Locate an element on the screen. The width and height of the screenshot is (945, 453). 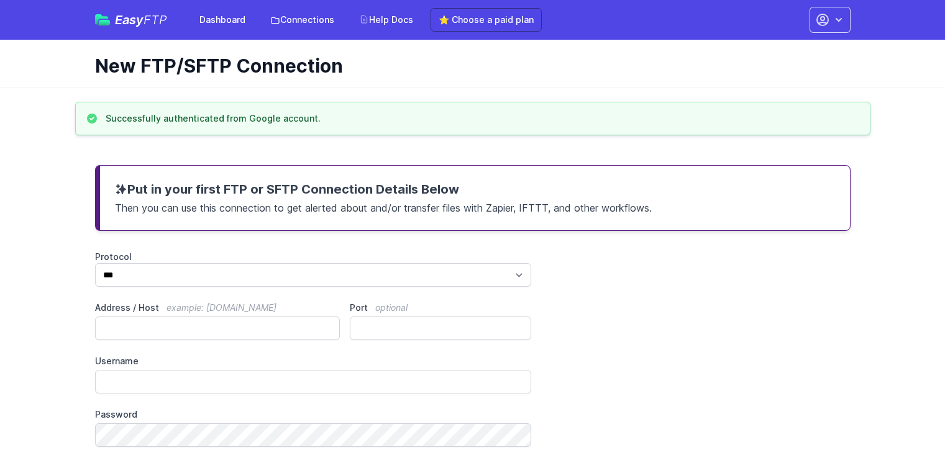
span: FTP is located at coordinates (155, 20).